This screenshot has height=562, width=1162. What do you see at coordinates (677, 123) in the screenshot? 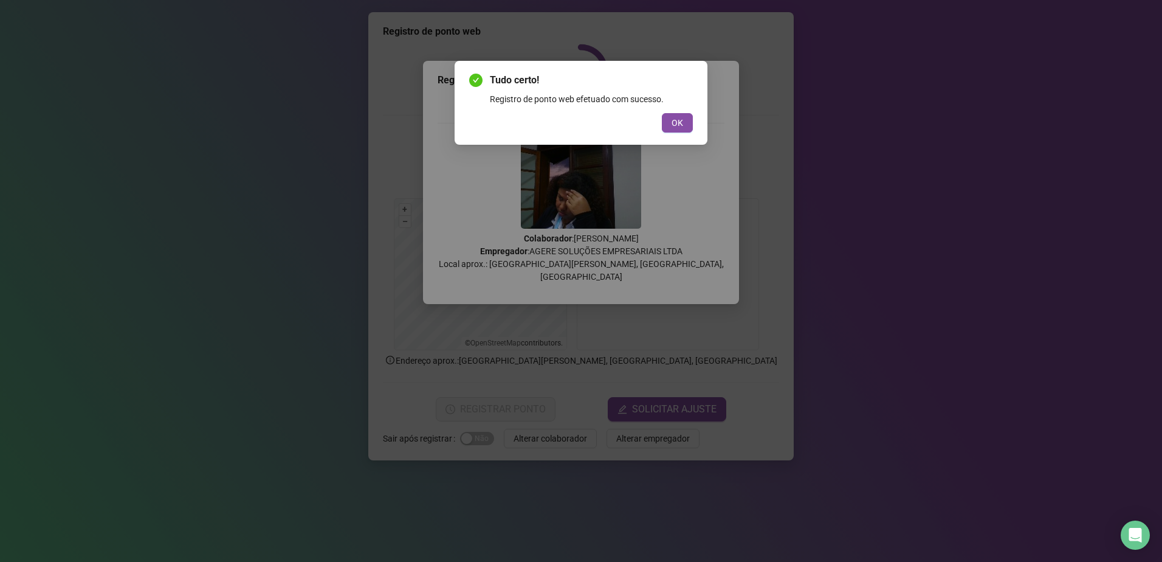
I see `span: OK` at bounding box center [677, 123].